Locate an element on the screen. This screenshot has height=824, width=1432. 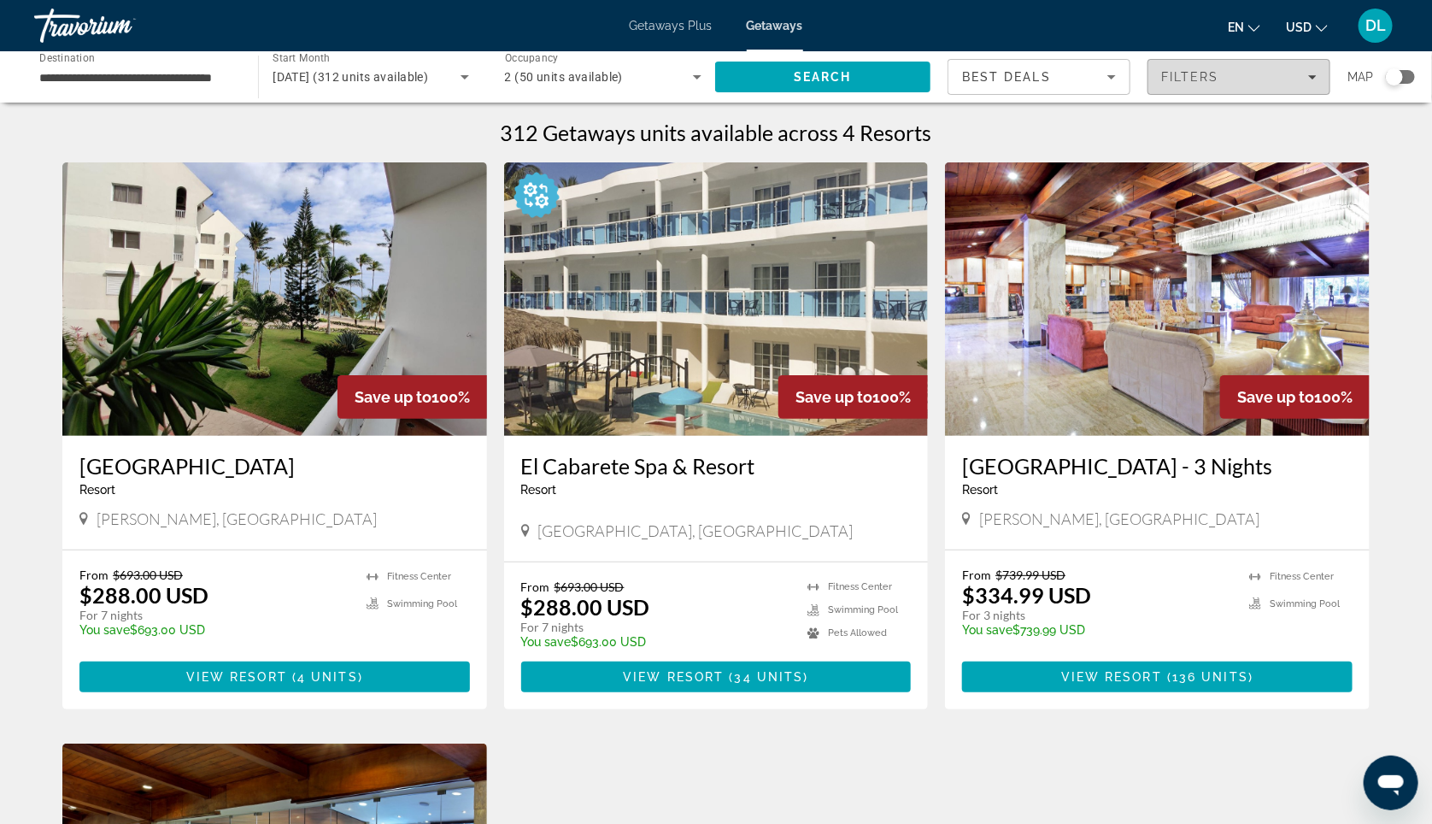
p: $334.99 USD is located at coordinates (1026, 595).